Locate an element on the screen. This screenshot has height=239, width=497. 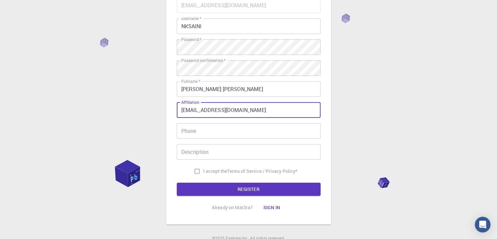
a: Sign in is located at coordinates (272, 207).